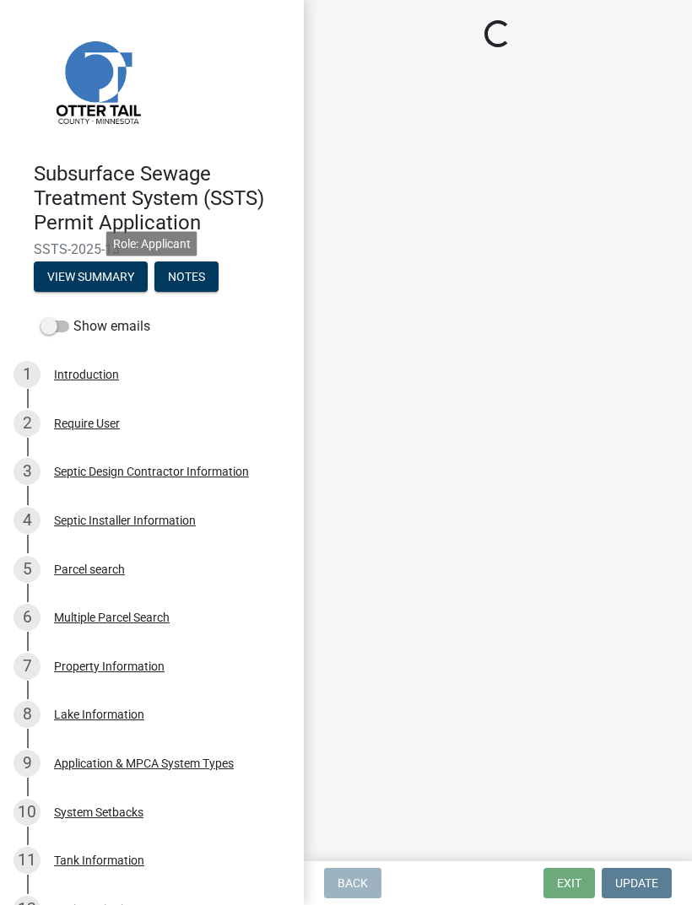 Image resolution: width=692 pixels, height=905 pixels. Describe the element at coordinates (27, 471) in the screenshot. I see `div: 3` at that location.